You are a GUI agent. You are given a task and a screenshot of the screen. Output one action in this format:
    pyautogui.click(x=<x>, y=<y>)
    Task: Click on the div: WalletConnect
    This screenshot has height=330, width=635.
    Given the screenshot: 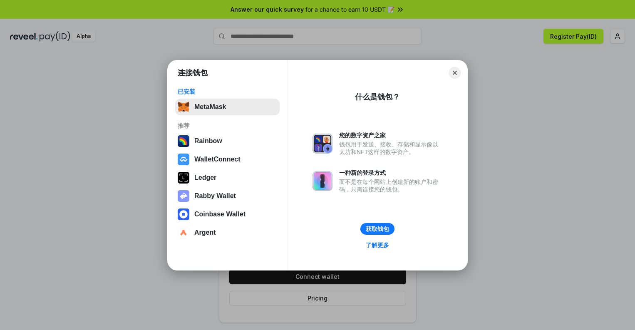 What is the action you would take?
    pyautogui.click(x=217, y=159)
    